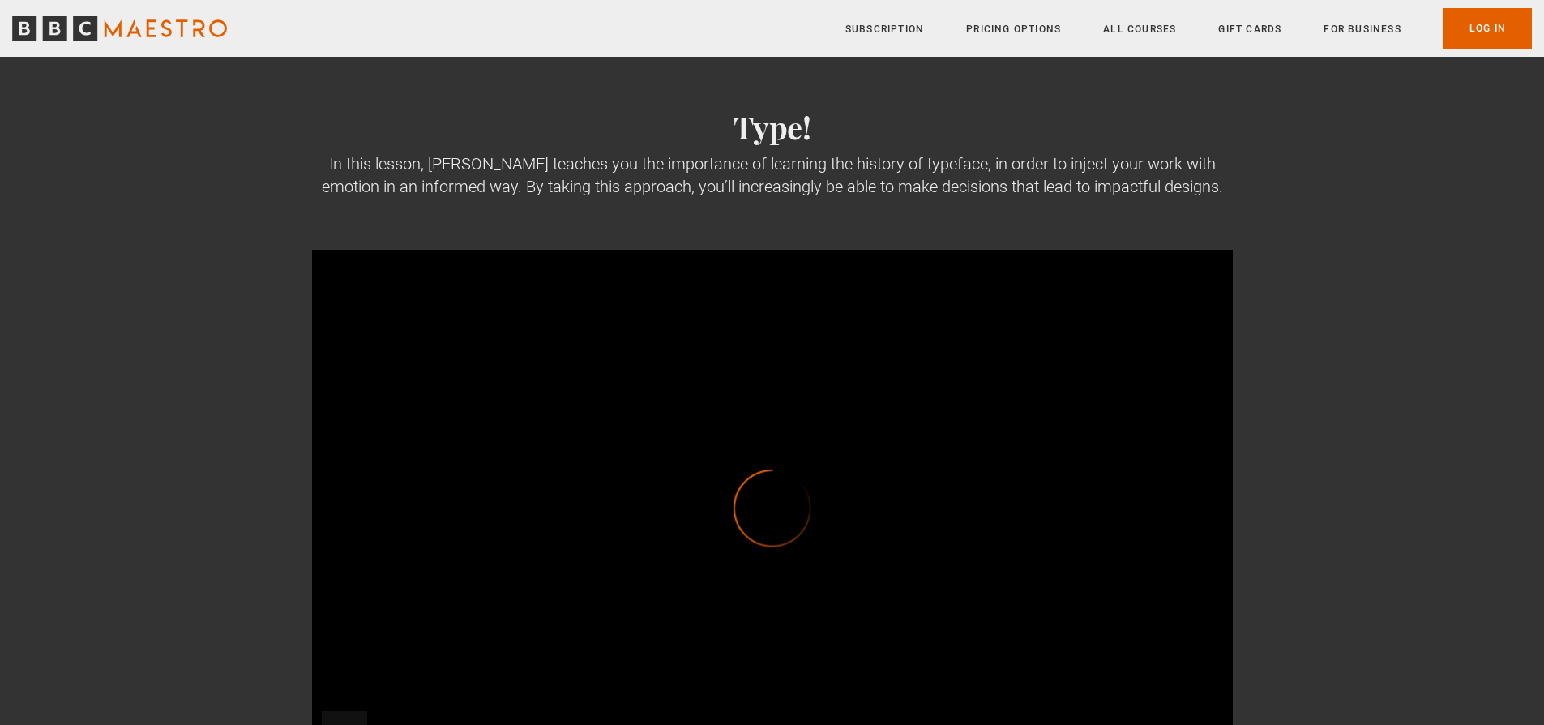 The width and height of the screenshot is (1544, 725). I want to click on a: Log In, so click(1488, 28).